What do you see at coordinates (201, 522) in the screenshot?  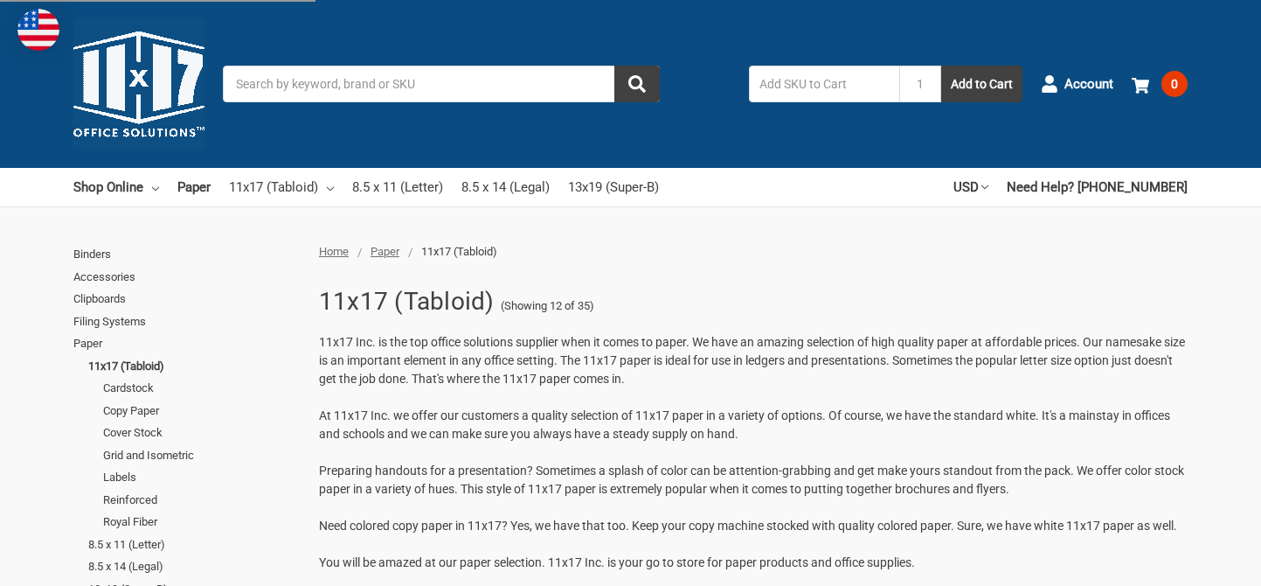 I see `a: Royal Fiber` at bounding box center [201, 522].